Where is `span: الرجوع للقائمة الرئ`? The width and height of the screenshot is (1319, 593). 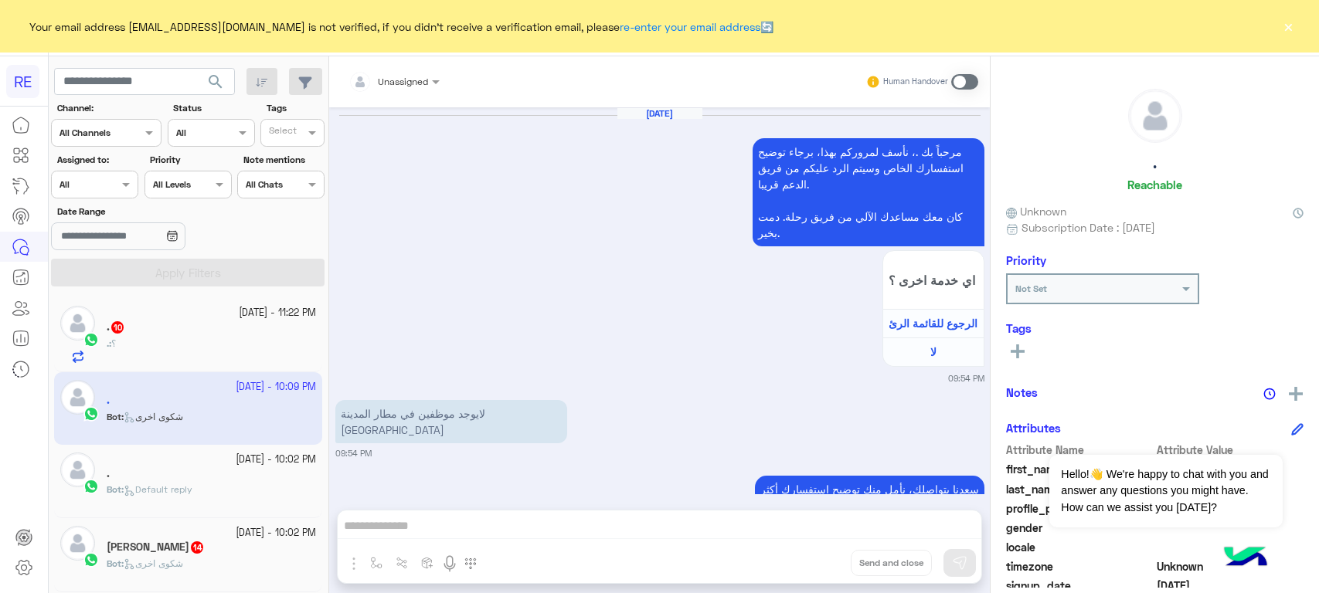 span: الرجوع للقائمة الرئ is located at coordinates (932, 323).